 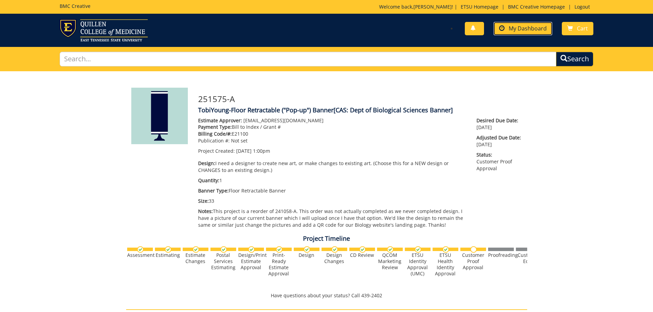 What do you see at coordinates (306, 255) in the screenshot?
I see `div: Design` at bounding box center [306, 255].